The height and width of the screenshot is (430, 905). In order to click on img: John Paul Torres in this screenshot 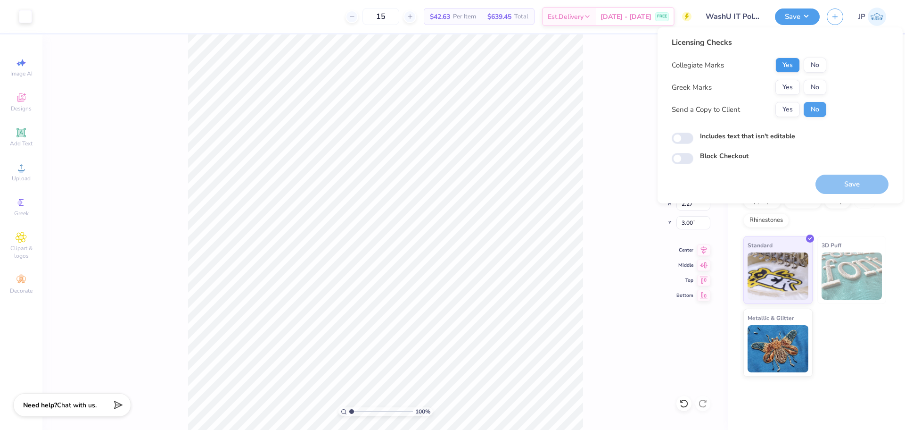, I will do `click(877, 17)`.